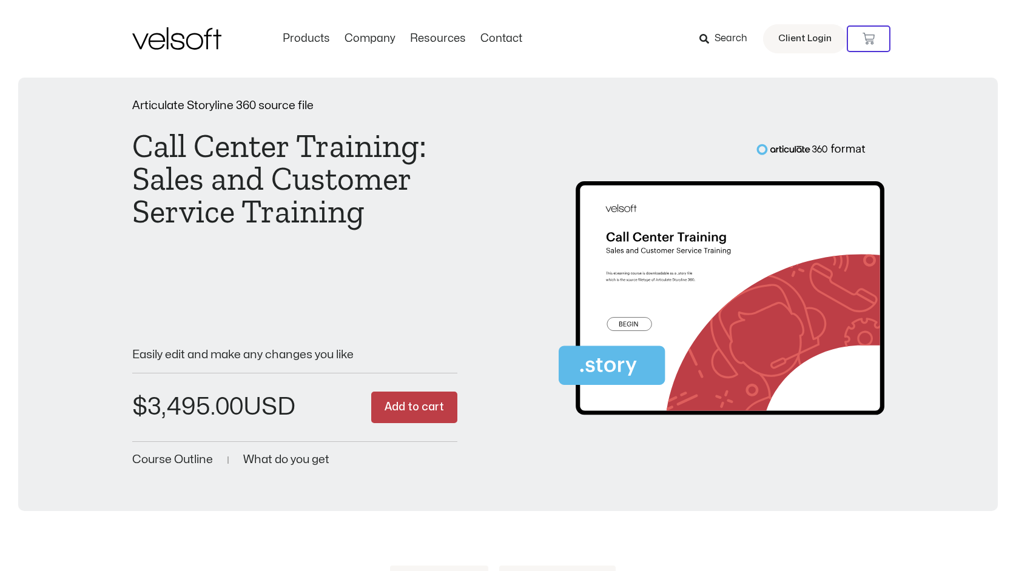 The width and height of the screenshot is (1016, 571). Describe the element at coordinates (286, 460) in the screenshot. I see `a: What do you get` at that location.